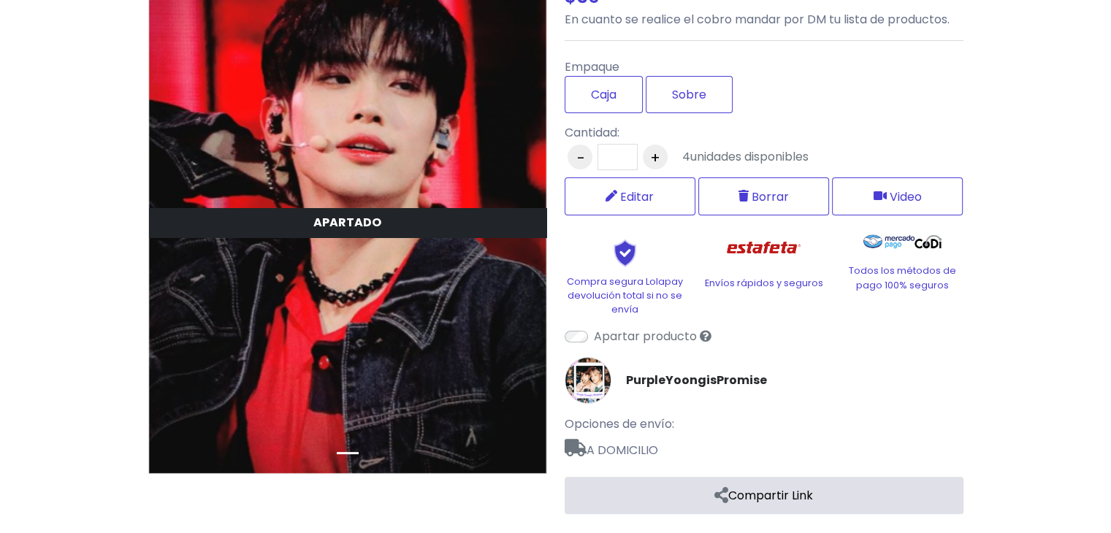 The width and height of the screenshot is (1111, 533). Describe the element at coordinates (637, 196) in the screenshot. I see `span: Editar` at that location.